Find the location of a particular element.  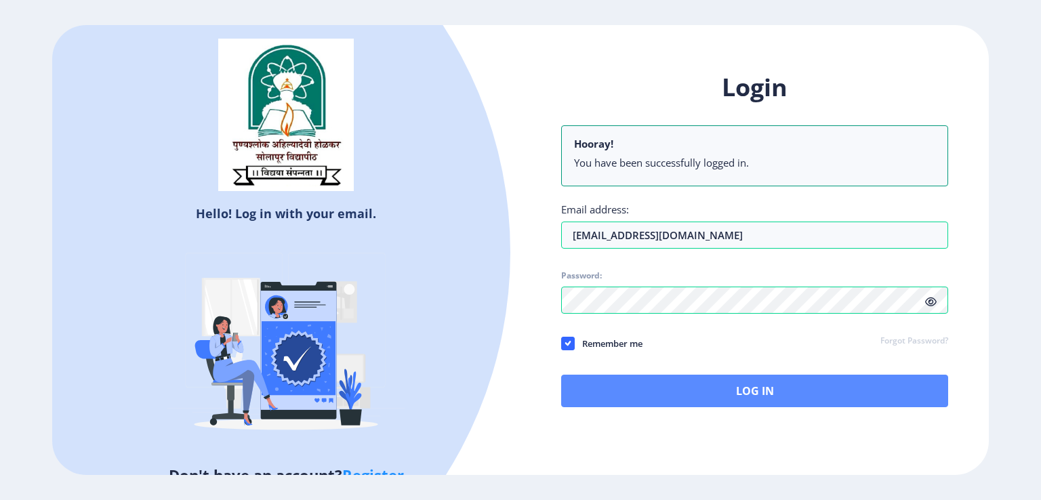

b: Hooray! is located at coordinates (593, 144).